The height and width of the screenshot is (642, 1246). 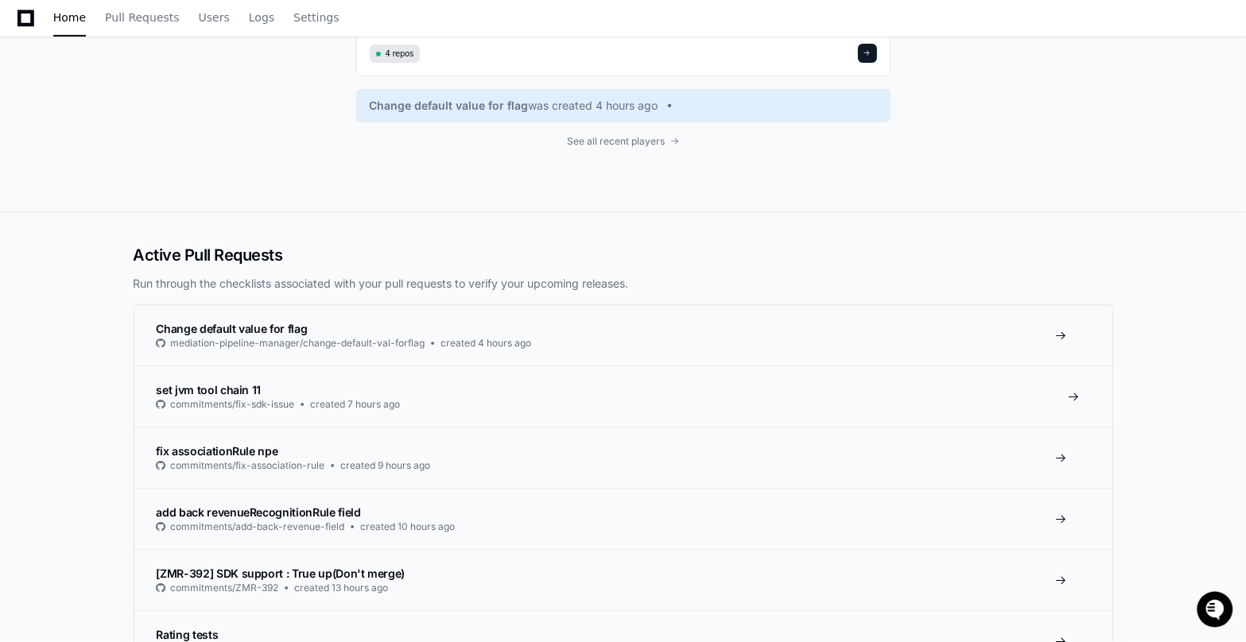 What do you see at coordinates (298, 343) in the screenshot?
I see `span: mediation-pipeline-manager/change-default-val-forflag` at bounding box center [298, 343].